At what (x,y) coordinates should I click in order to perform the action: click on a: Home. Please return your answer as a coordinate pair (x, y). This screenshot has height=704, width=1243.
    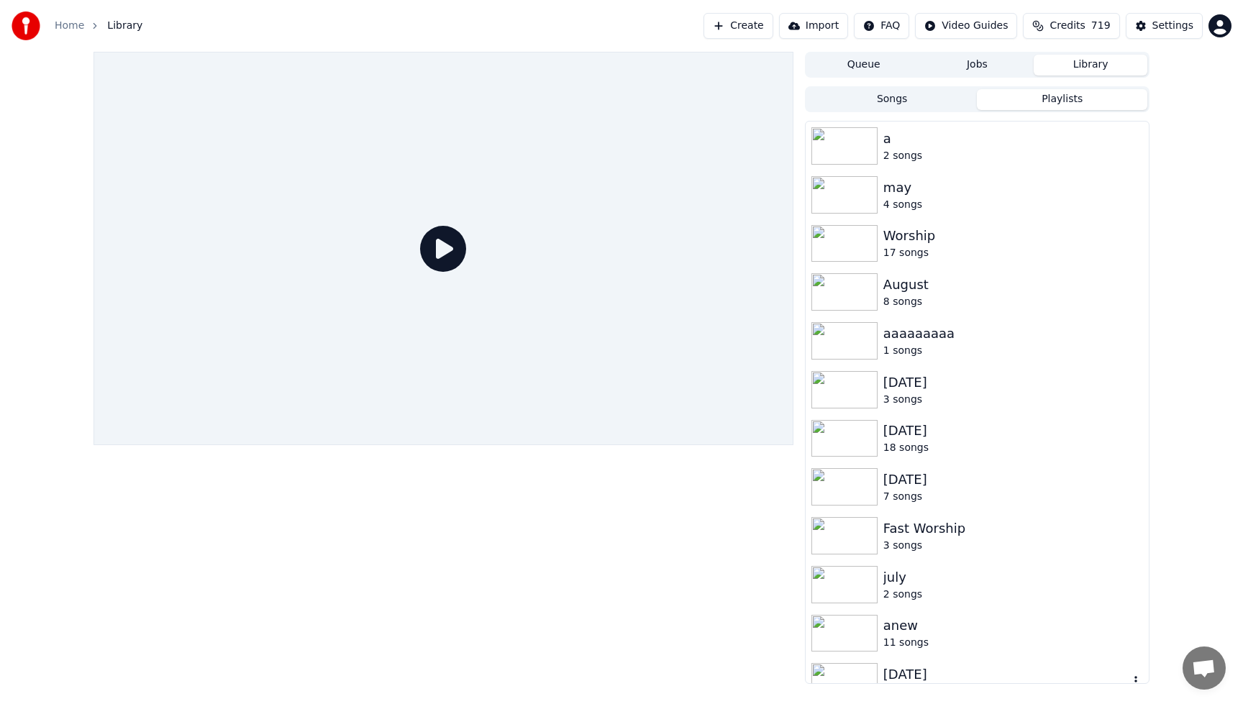
    Looking at the image, I should click on (69, 26).